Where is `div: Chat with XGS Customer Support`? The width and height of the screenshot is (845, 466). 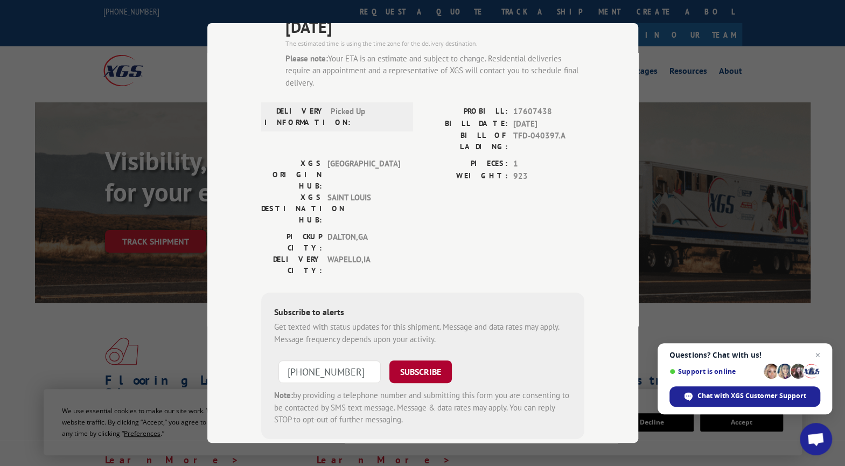 div: Chat with XGS Customer Support is located at coordinates (745, 397).